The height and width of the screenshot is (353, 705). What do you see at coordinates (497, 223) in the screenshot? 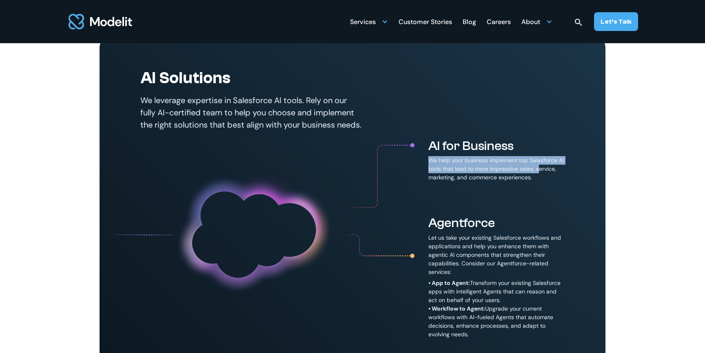
I see `h3: Agentforce` at bounding box center [497, 223].